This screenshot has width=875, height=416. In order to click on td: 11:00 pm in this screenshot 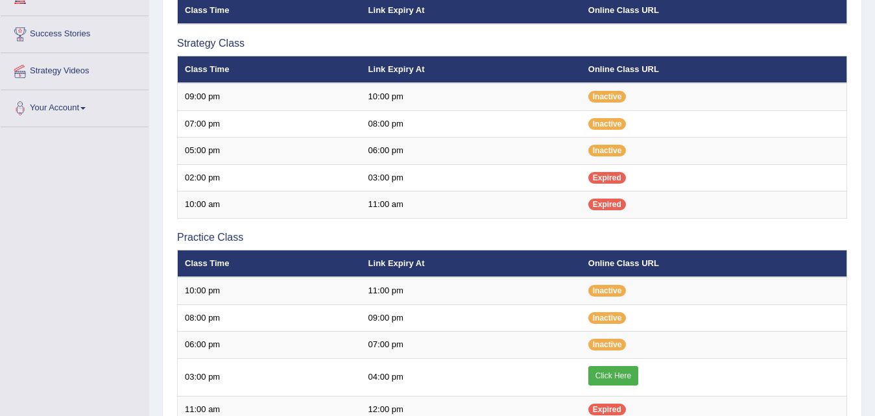, I will do `click(471, 291)`.